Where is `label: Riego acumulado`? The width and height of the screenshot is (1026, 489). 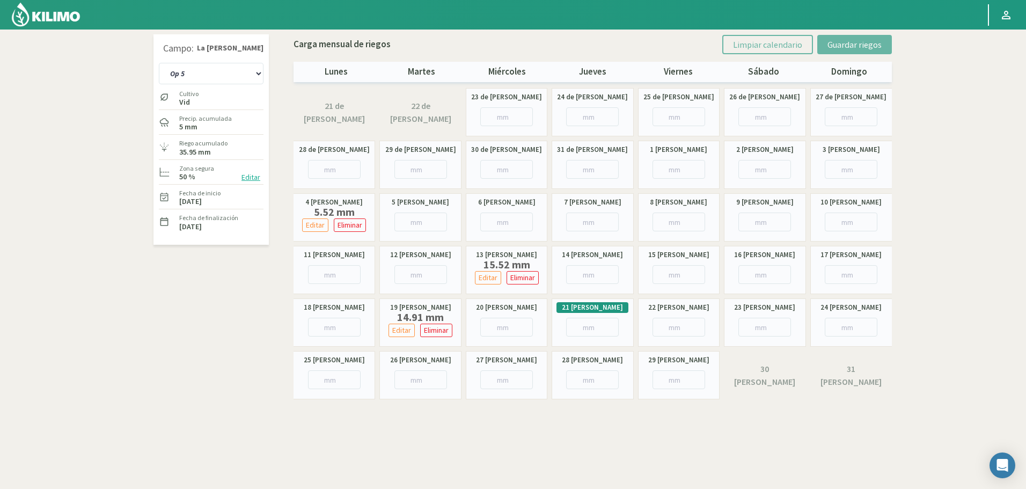 label: Riego acumulado is located at coordinates (203, 143).